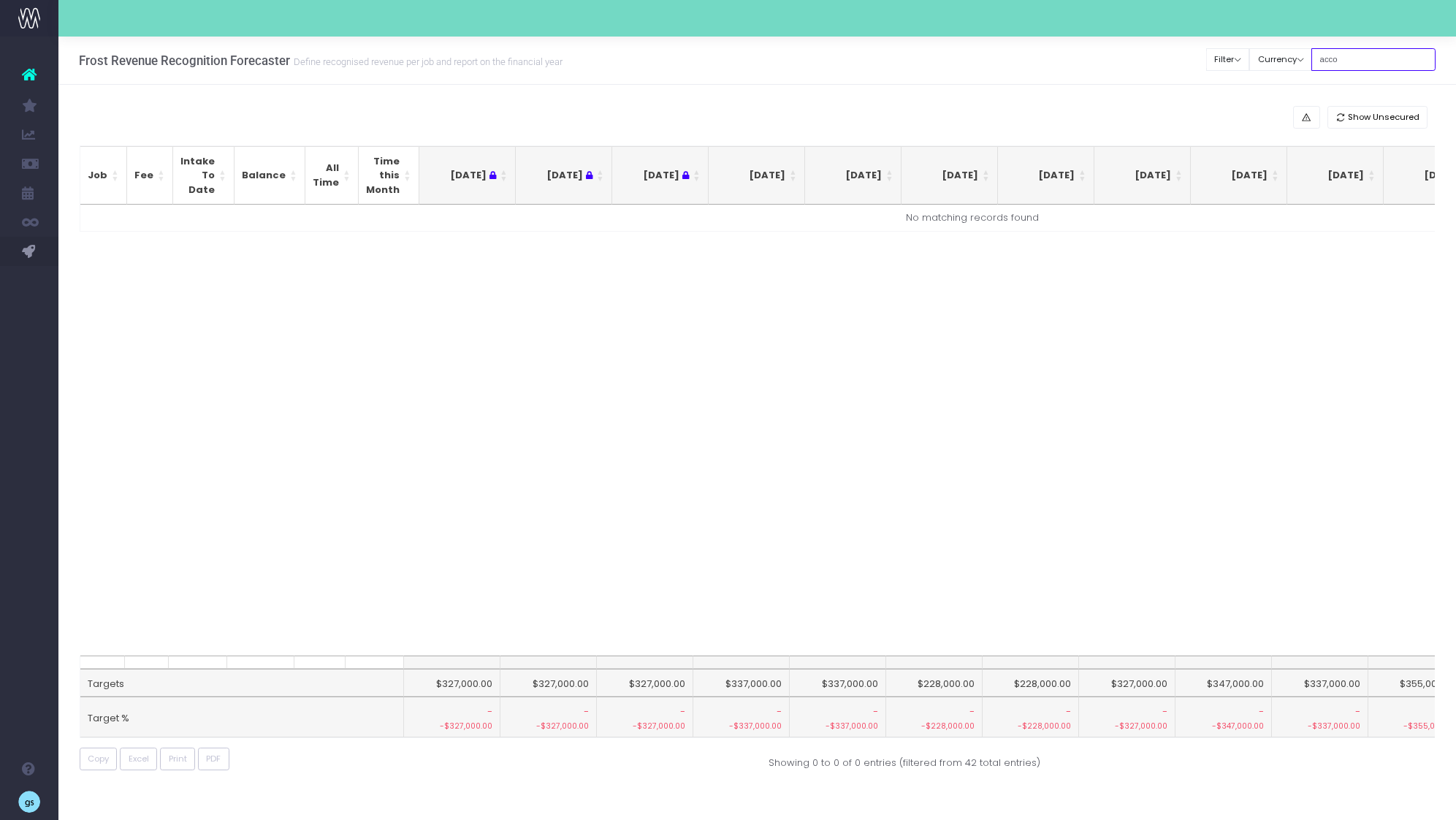 This screenshot has width=1456, height=820. Describe the element at coordinates (270, 176) in the screenshot. I see `th: Balance: activate to sort column ascending` at that location.